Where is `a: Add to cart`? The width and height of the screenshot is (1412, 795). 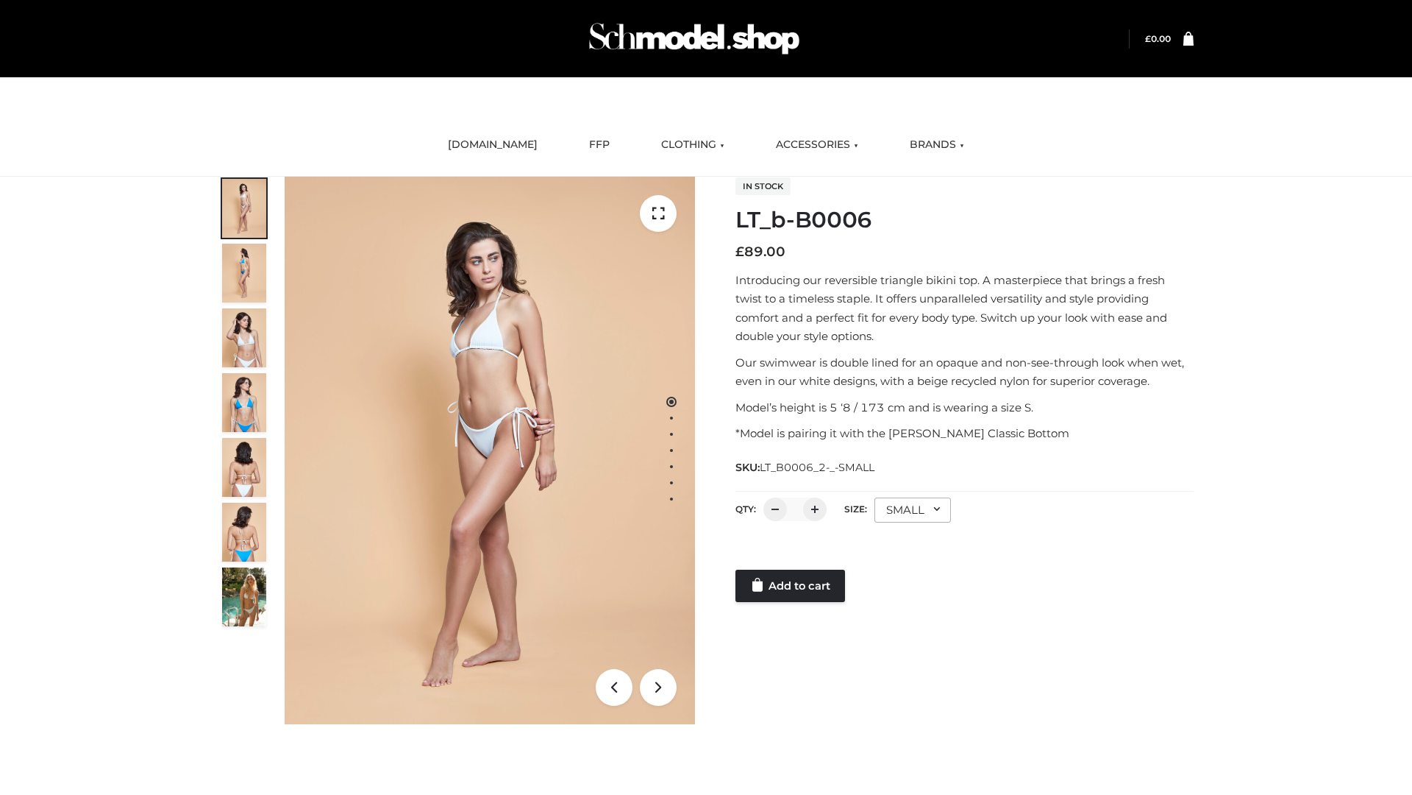
a: Add to cart is located at coordinates (790, 586).